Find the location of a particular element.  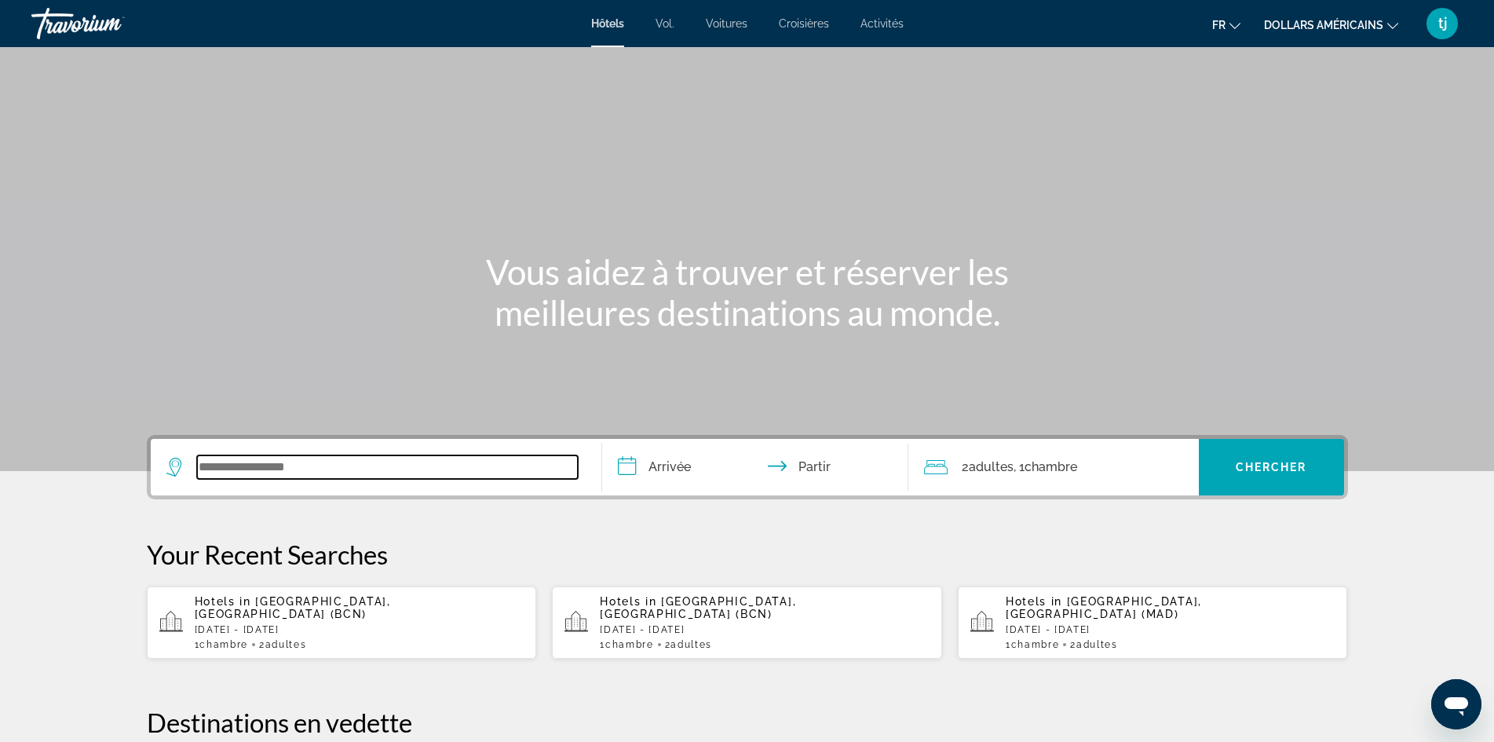

font: , 1 is located at coordinates (1019, 466).